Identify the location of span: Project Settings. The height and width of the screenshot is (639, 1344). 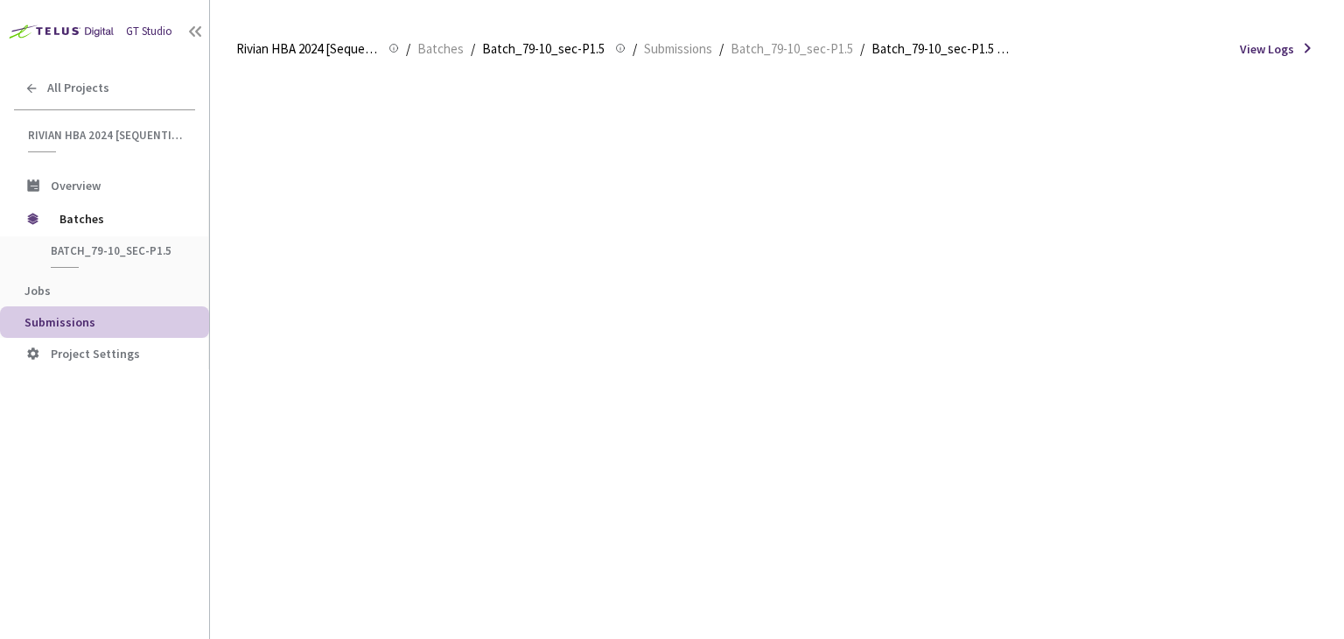
(95, 354).